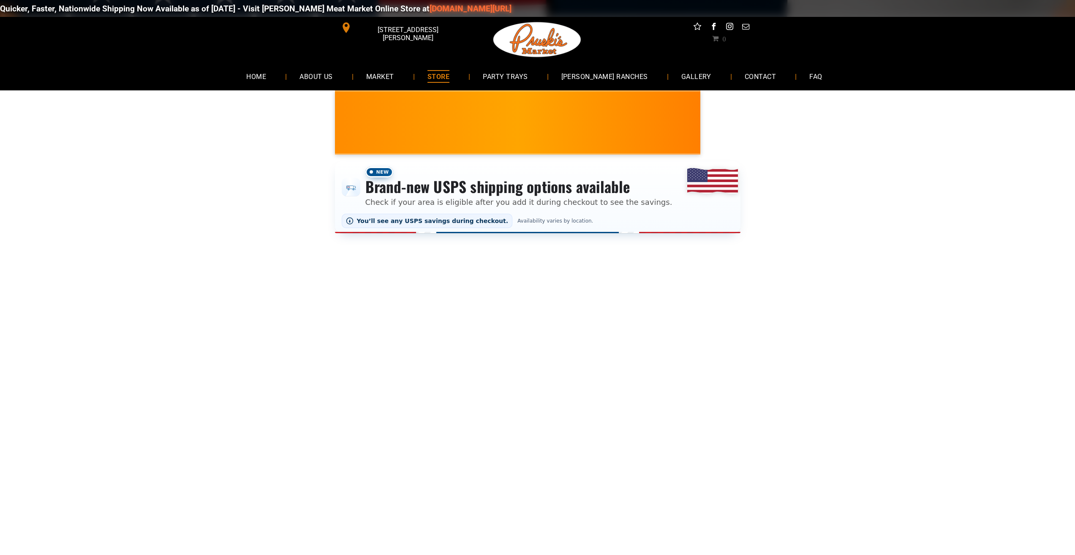  Describe the element at coordinates (316, 76) in the screenshot. I see `a: ABOUT US` at that location.